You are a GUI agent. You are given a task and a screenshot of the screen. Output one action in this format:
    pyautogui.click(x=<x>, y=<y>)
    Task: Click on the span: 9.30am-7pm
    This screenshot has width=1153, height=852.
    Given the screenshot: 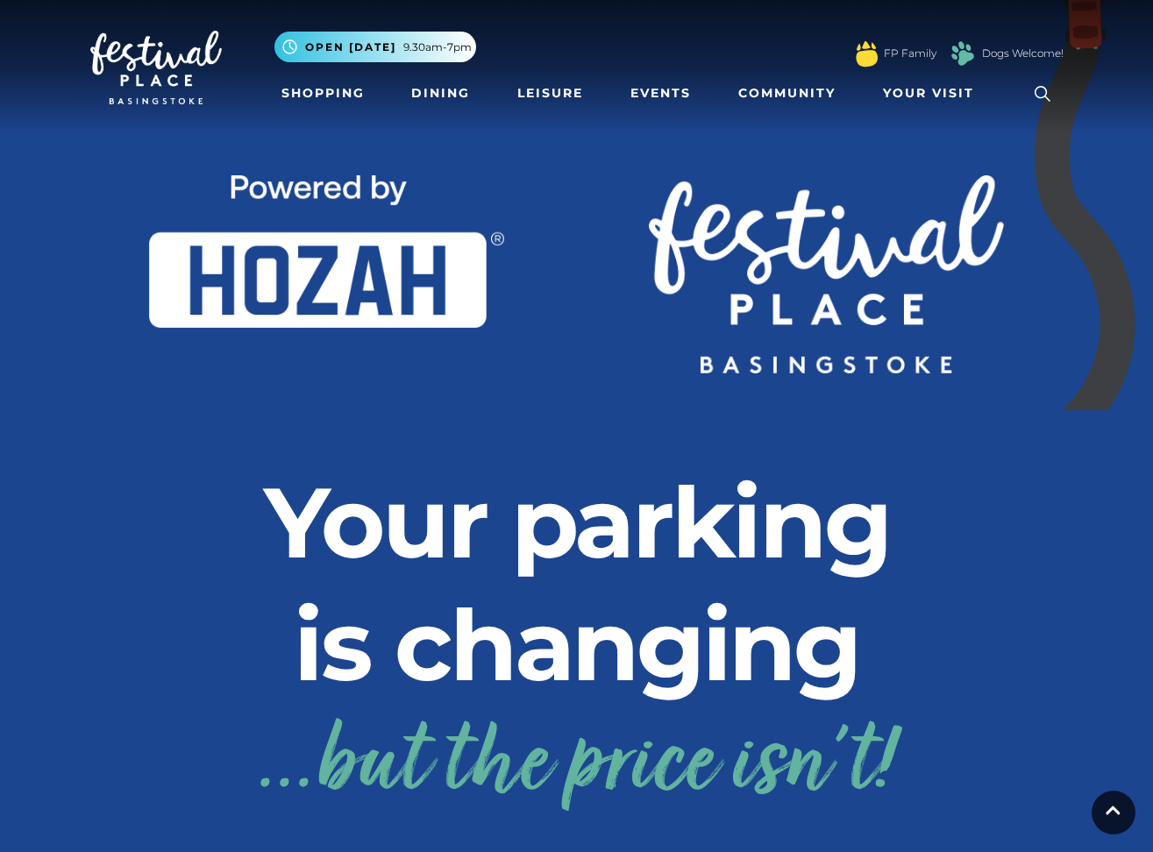 What is the action you would take?
    pyautogui.click(x=438, y=47)
    